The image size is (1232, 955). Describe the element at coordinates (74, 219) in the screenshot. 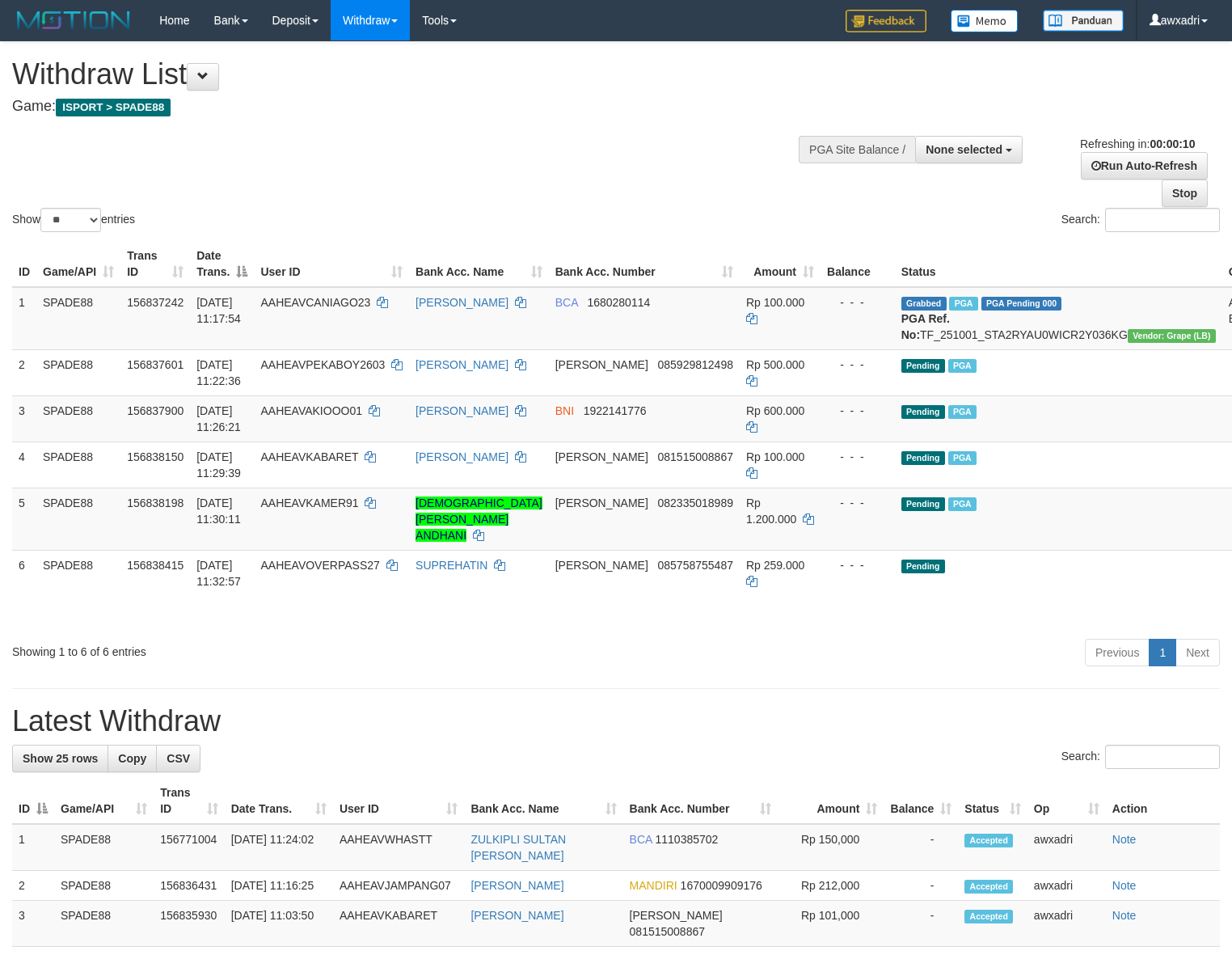

I see `label: Show entries` at that location.